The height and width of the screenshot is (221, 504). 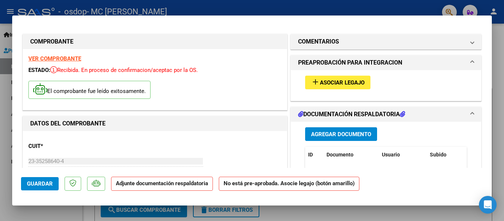 I want to click on a: VER COMPROBANTE, so click(x=55, y=59).